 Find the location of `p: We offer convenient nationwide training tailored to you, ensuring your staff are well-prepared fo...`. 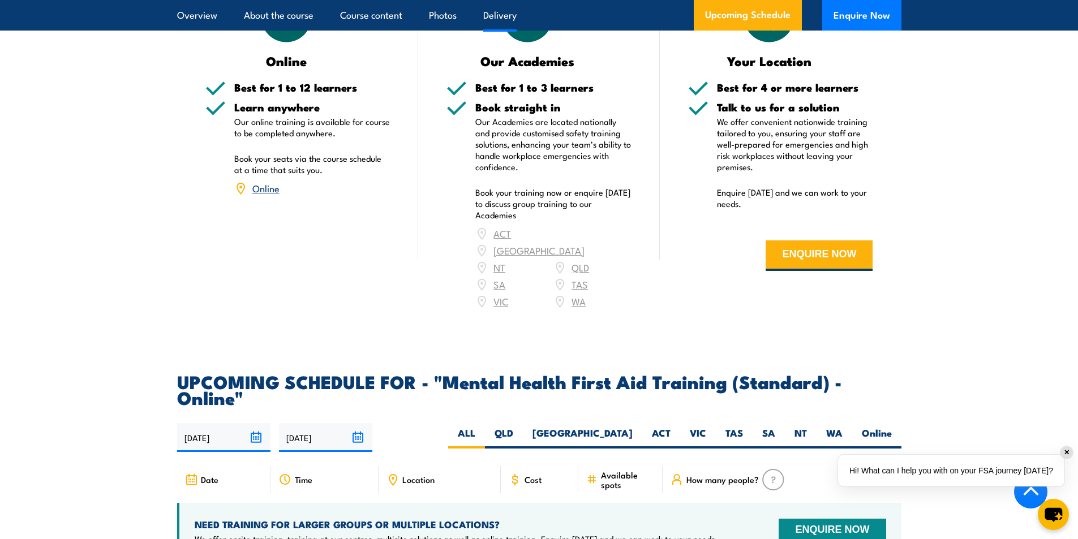

p: We offer convenient nationwide training tailored to you, ensuring your staff are well-prepared fo... is located at coordinates (795, 144).